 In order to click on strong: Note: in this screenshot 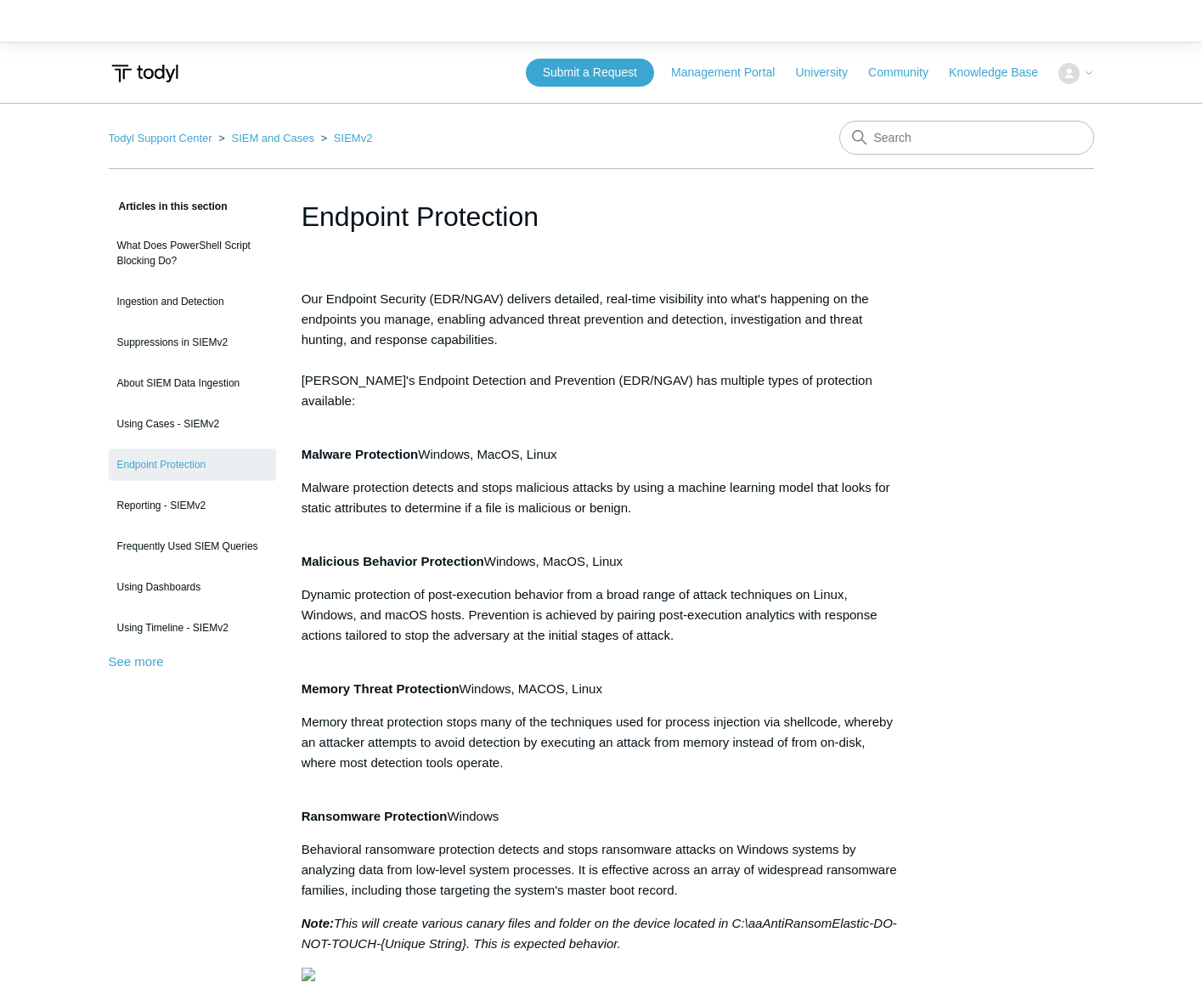, I will do `click(318, 922)`.